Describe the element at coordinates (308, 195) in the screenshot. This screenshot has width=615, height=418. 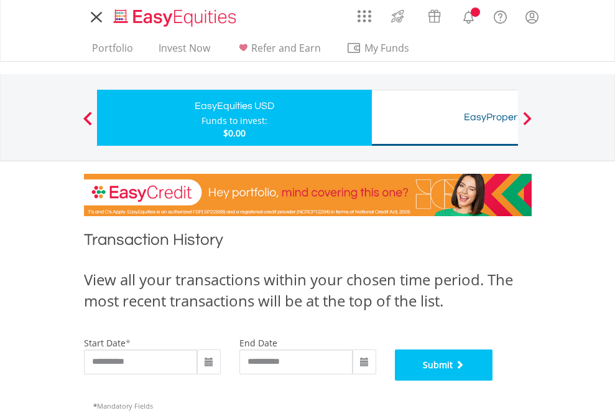
I see `img: EasyCredit Promotion Banner` at that location.